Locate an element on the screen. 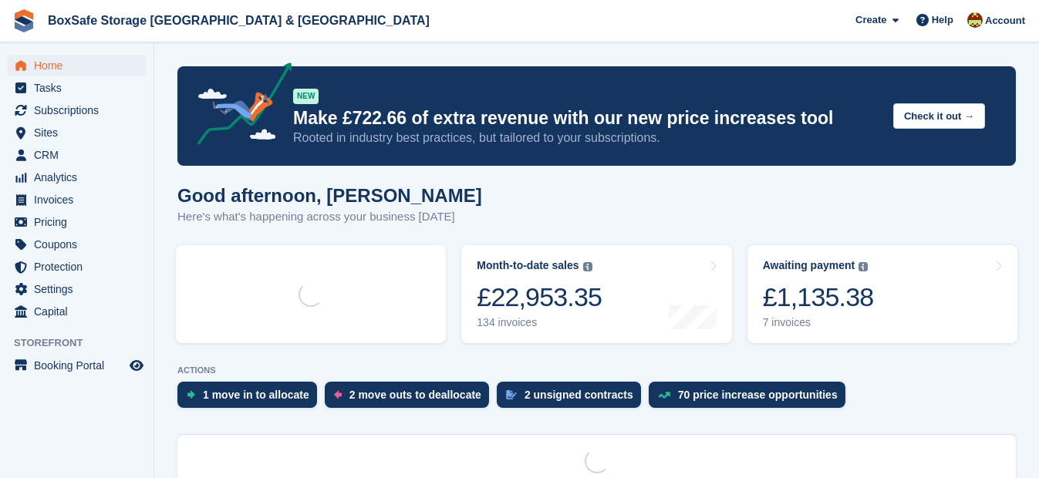 Image resolution: width=1039 pixels, height=478 pixels. img: stora-icon-8386f47178a22dfd0bd8f6a31ec36ba5ce8667c1dd55bd0f319d3a0aa187defe.svg is located at coordinates (24, 21).